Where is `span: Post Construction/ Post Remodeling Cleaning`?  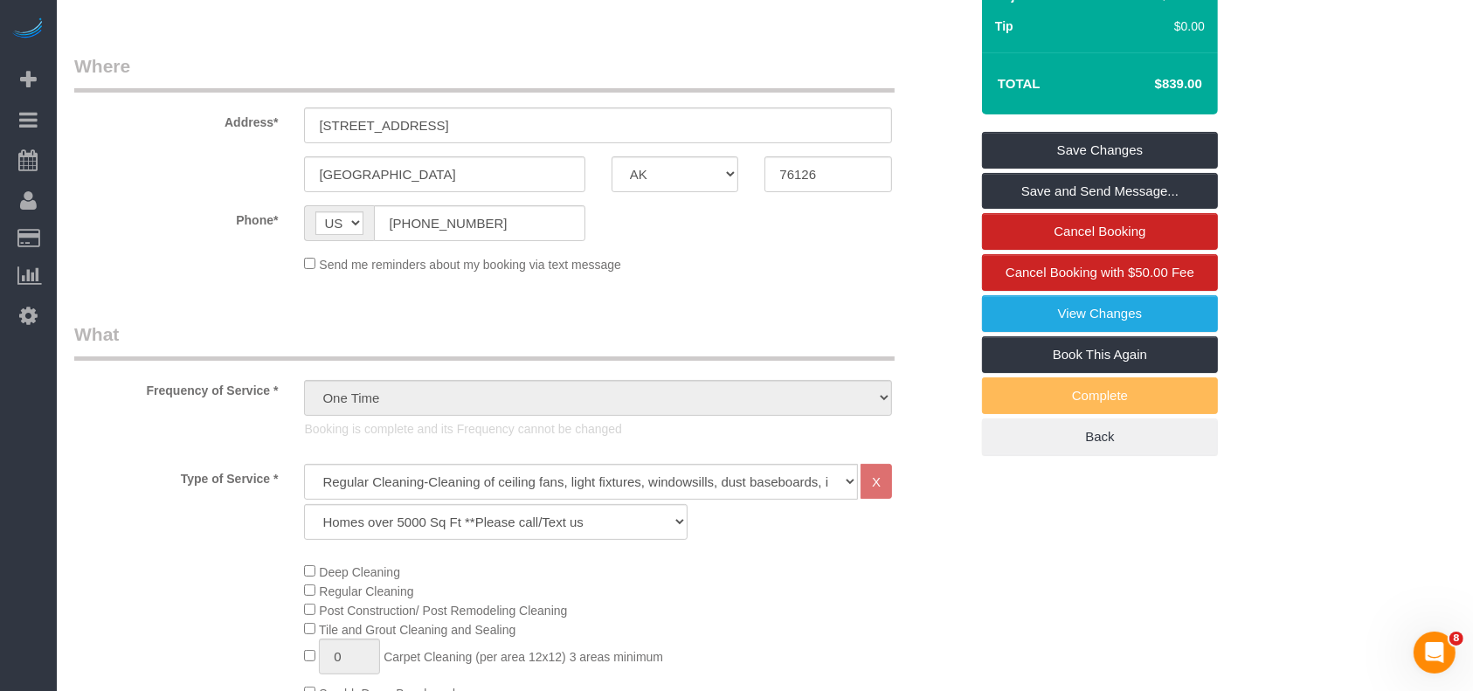 span: Post Construction/ Post Remodeling Cleaning is located at coordinates (443, 610).